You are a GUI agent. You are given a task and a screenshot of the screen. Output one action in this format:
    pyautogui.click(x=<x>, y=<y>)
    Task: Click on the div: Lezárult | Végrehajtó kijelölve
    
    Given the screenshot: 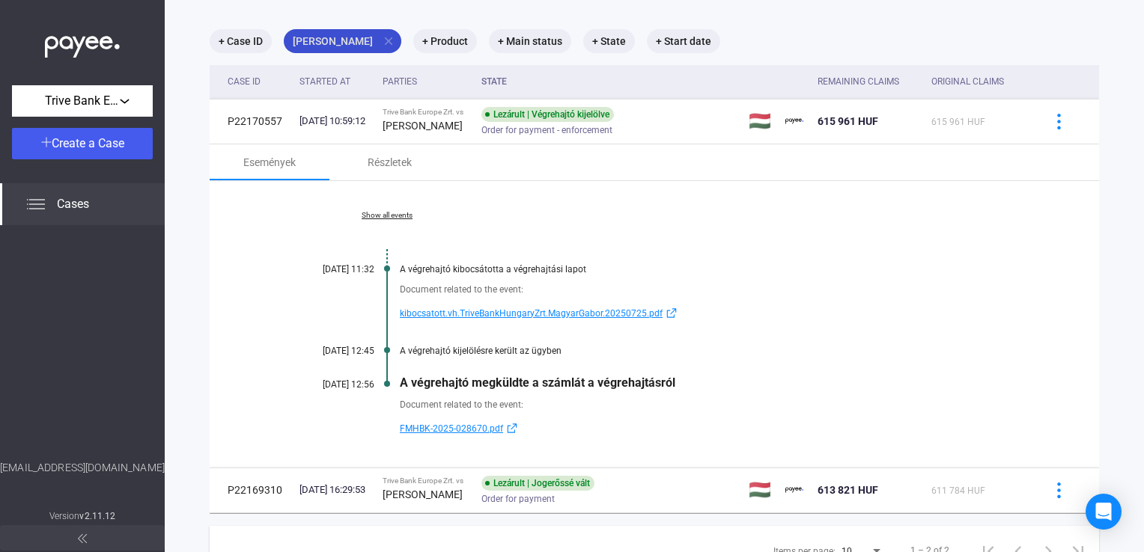 What is the action you would take?
    pyautogui.click(x=547, y=115)
    